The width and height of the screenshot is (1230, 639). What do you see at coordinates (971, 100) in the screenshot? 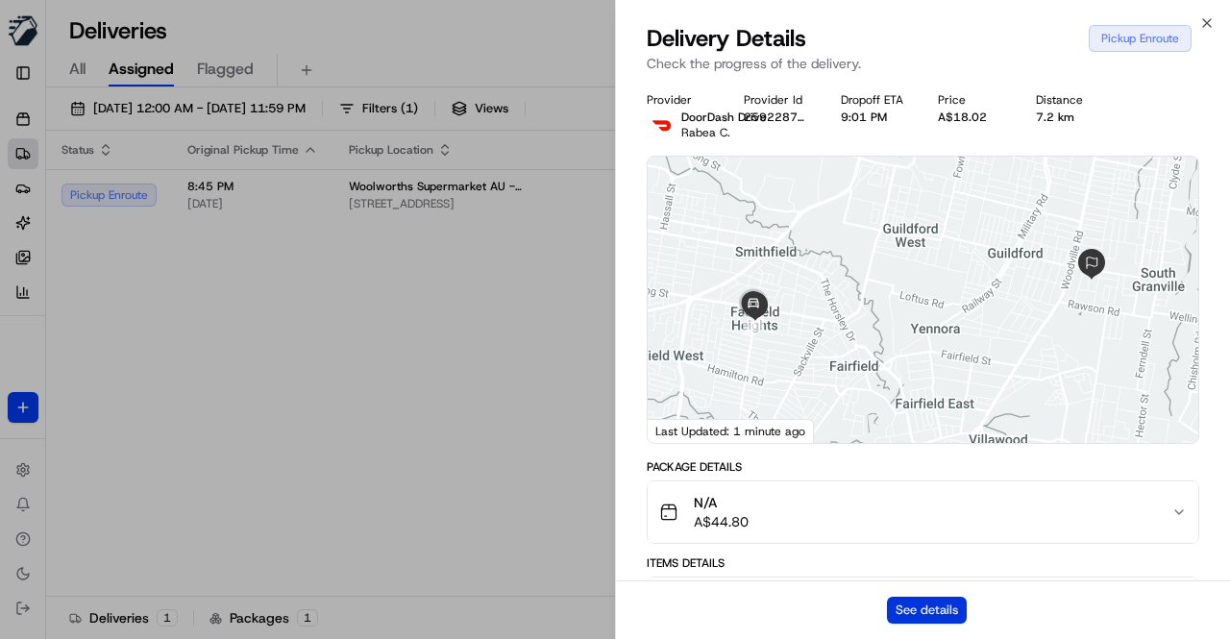
I see `div: Price` at bounding box center [971, 100].